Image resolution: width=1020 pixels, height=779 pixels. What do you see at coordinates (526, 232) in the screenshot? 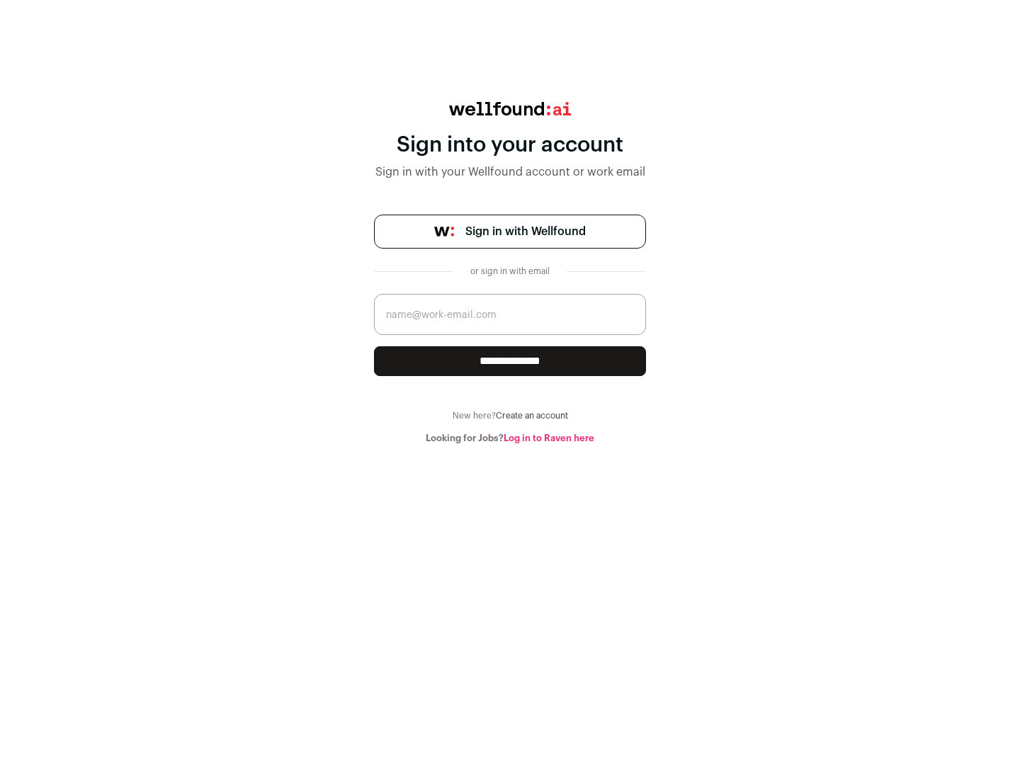
I see `span: Sign in with Wellfound` at bounding box center [526, 232].